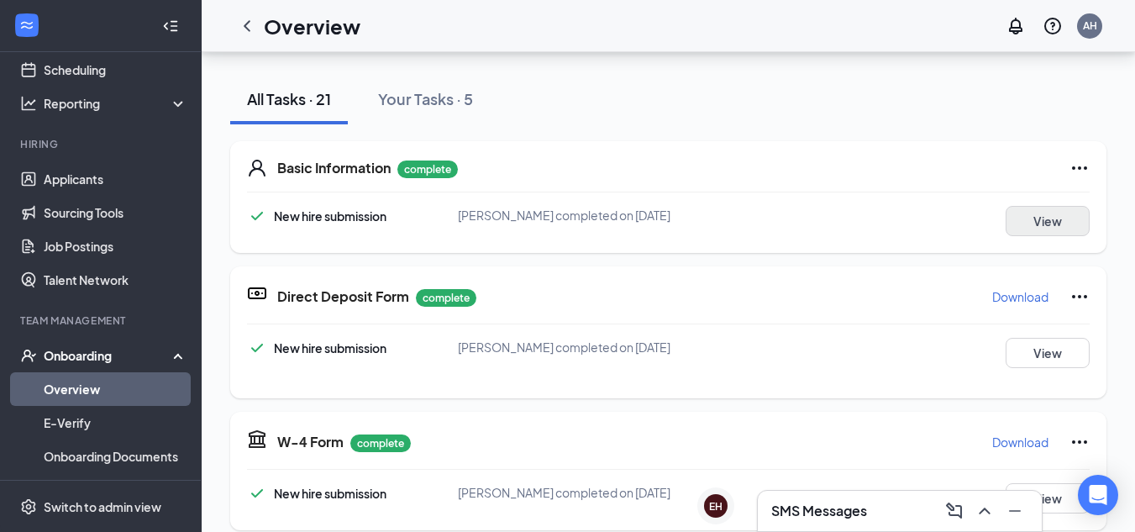 The height and width of the screenshot is (532, 1135). Describe the element at coordinates (115, 213) in the screenshot. I see `a: Sourcing Tools` at that location.